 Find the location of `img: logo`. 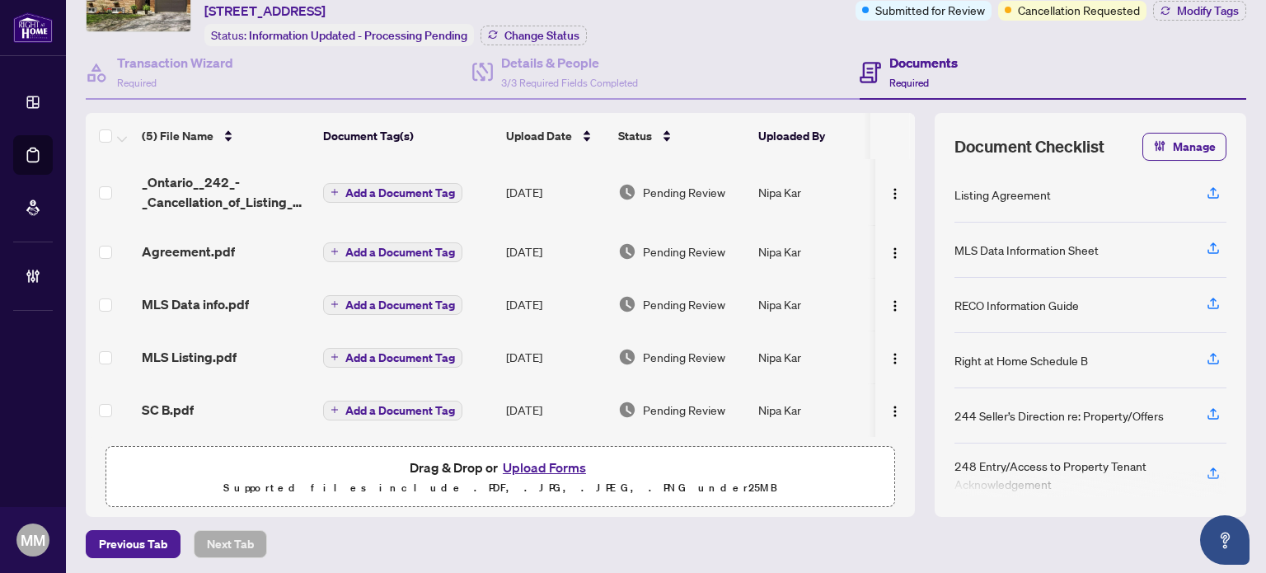

img: logo is located at coordinates (33, 27).